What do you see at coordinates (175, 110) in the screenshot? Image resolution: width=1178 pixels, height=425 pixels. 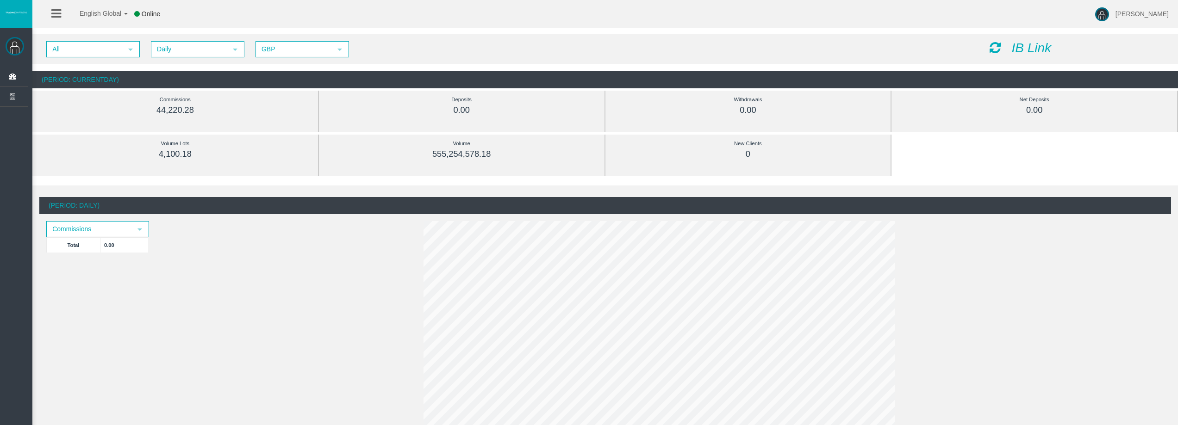 I see `div: 44,220.28` at bounding box center [175, 110].